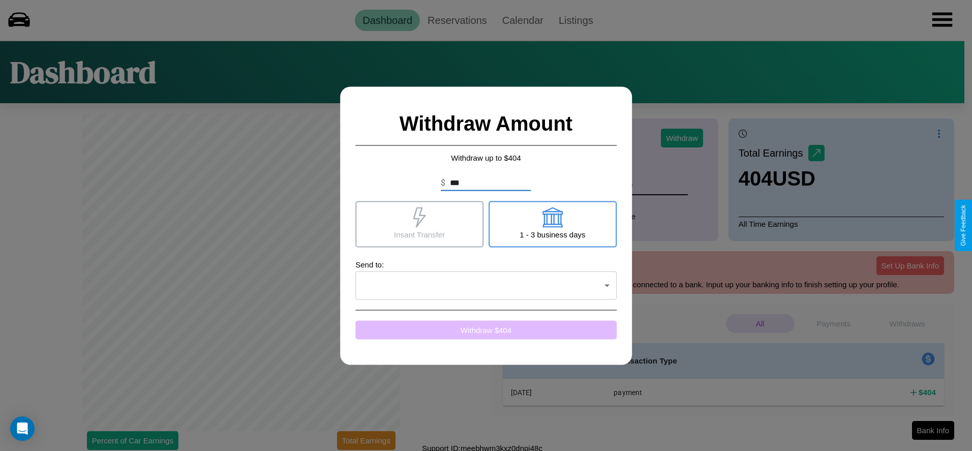 The height and width of the screenshot is (451, 972). I want to click on button: Withdraw $404, so click(486, 329).